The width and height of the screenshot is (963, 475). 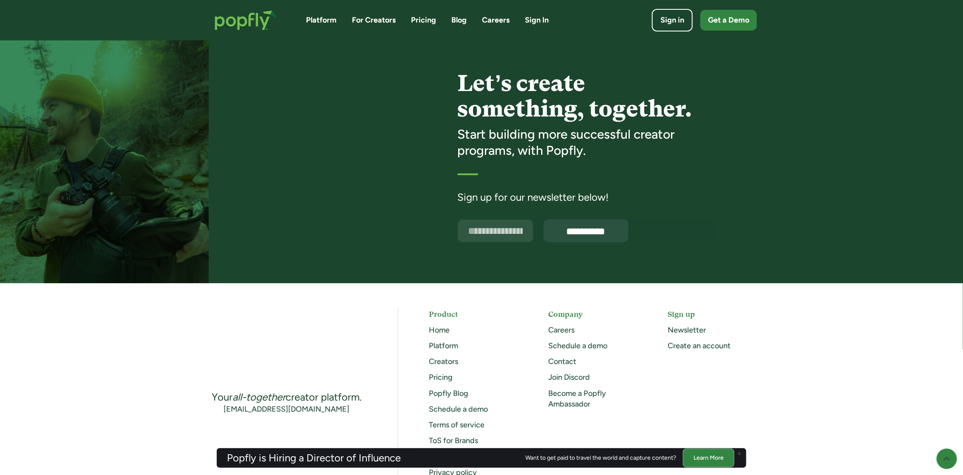 I want to click on a: Terms of service, so click(x=456, y=424).